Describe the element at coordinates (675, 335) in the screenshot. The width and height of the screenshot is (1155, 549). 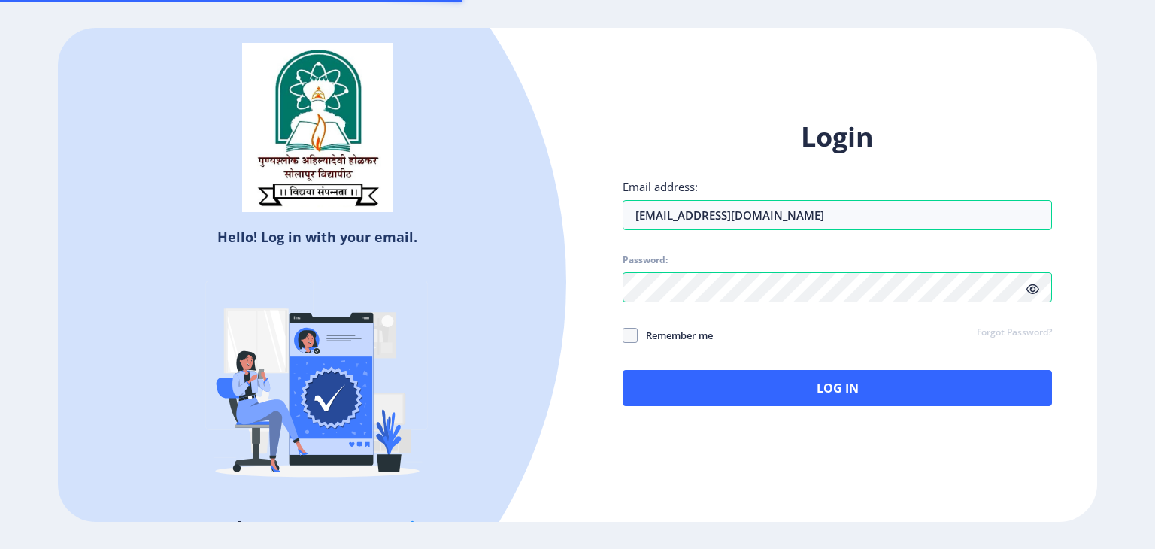
I see `span: Remember me` at that location.